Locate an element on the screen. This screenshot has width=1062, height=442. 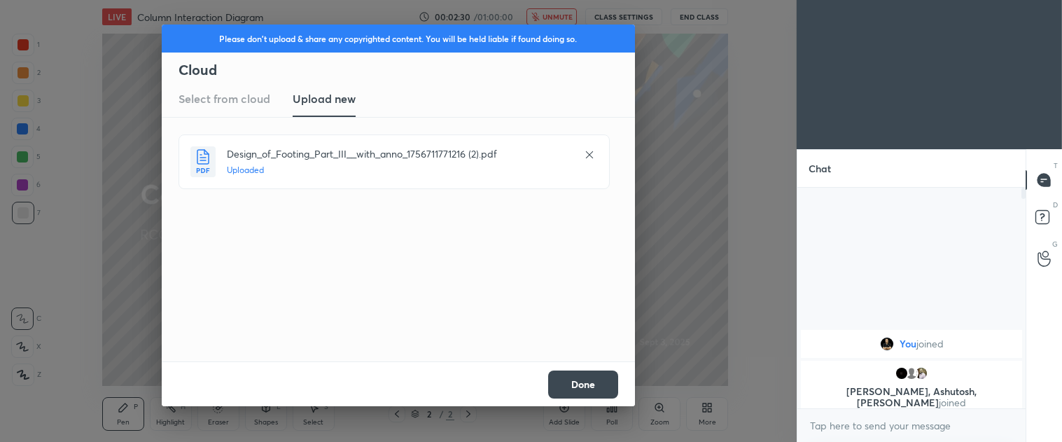
img: 8ba2db41279241c68bfad93131dcbbfe.jpg is located at coordinates (886, 344).